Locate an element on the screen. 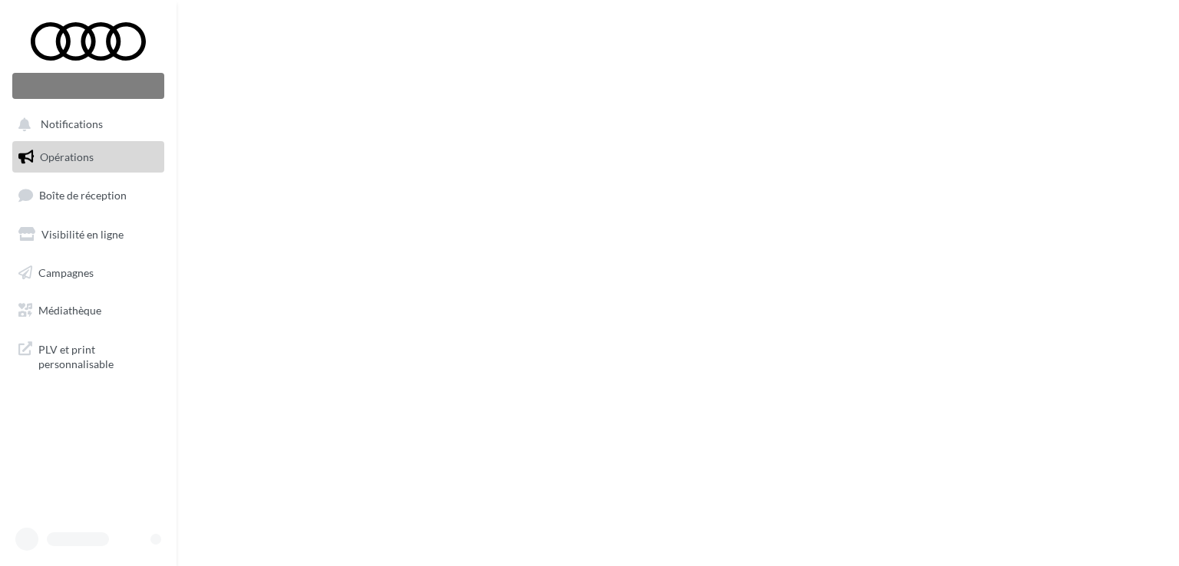 This screenshot has height=566, width=1179. span: PLV et print personnalisable is located at coordinates (98, 355).